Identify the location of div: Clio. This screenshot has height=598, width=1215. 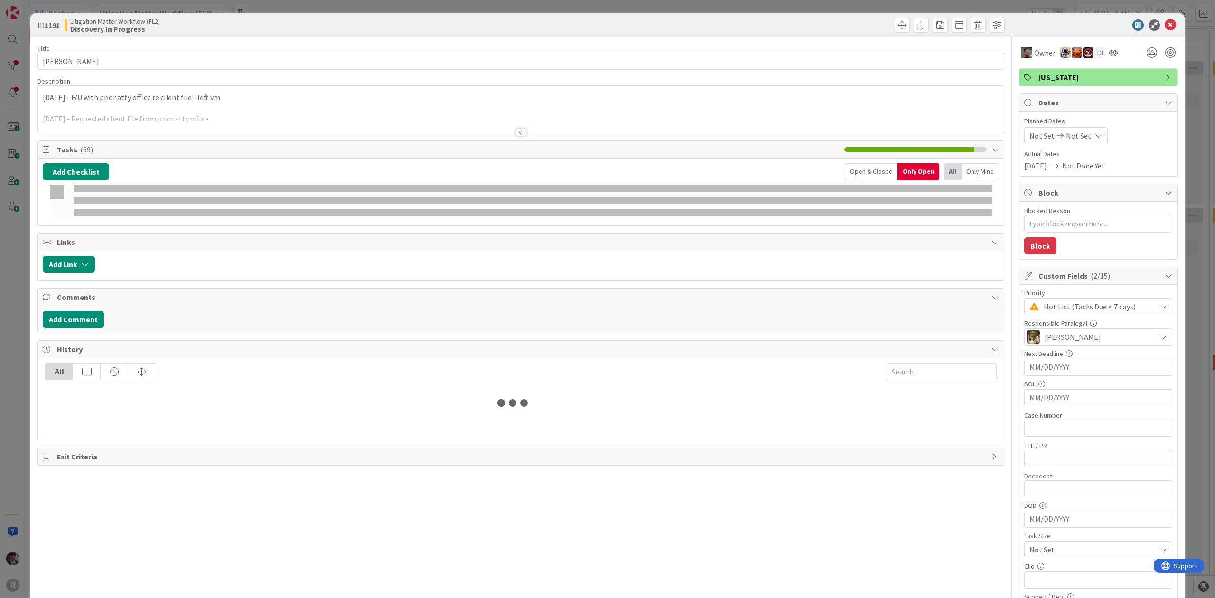
(1099, 566).